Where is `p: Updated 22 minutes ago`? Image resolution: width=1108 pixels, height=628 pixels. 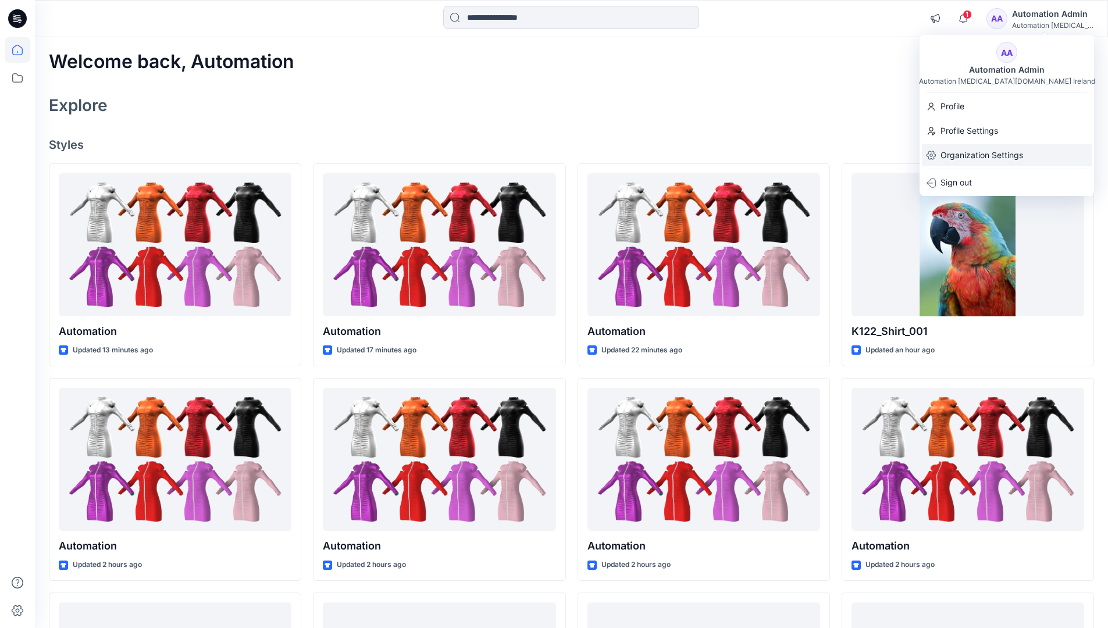
p: Updated 22 minutes ago is located at coordinates (641, 350).